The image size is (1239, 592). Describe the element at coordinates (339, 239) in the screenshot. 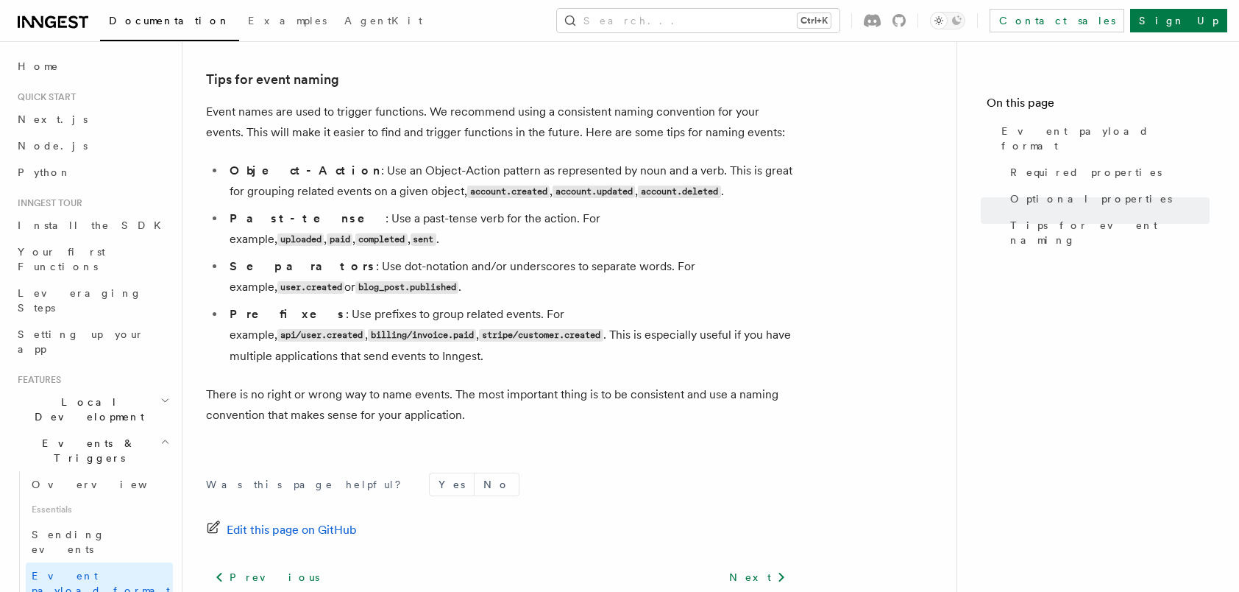

I see `code: paid` at that location.